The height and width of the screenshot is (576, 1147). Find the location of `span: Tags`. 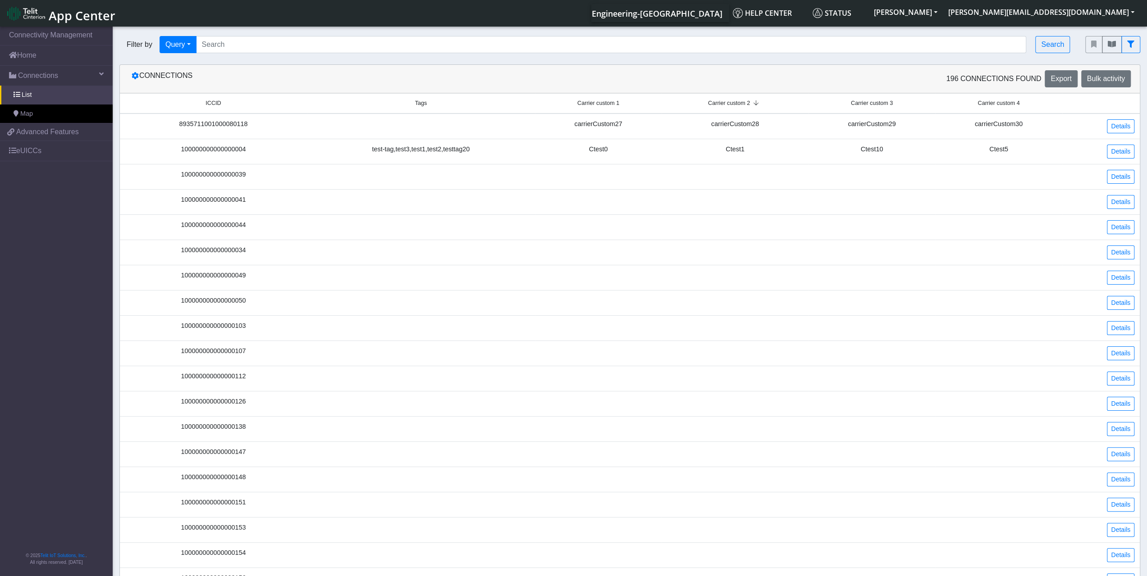

span: Tags is located at coordinates (421, 103).